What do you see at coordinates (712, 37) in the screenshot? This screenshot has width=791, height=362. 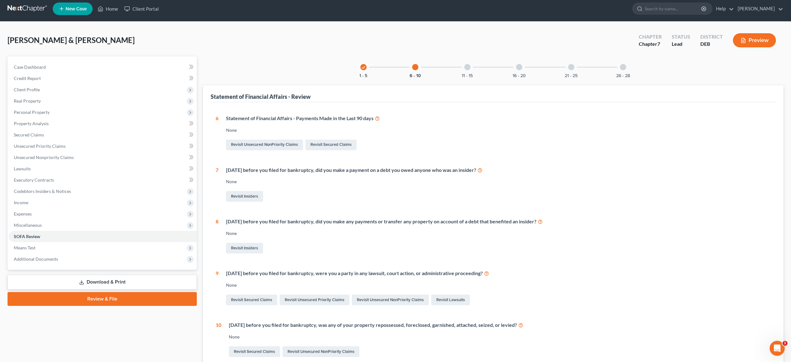 I see `div: District` at bounding box center [712, 37].